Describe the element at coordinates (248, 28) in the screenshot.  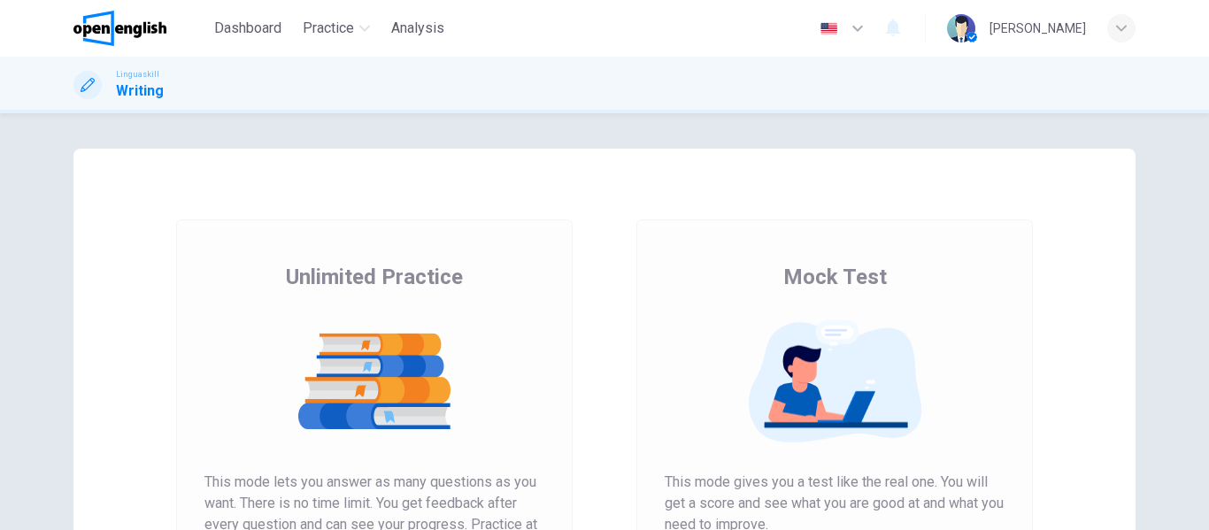
I see `span: Dashboard` at that location.